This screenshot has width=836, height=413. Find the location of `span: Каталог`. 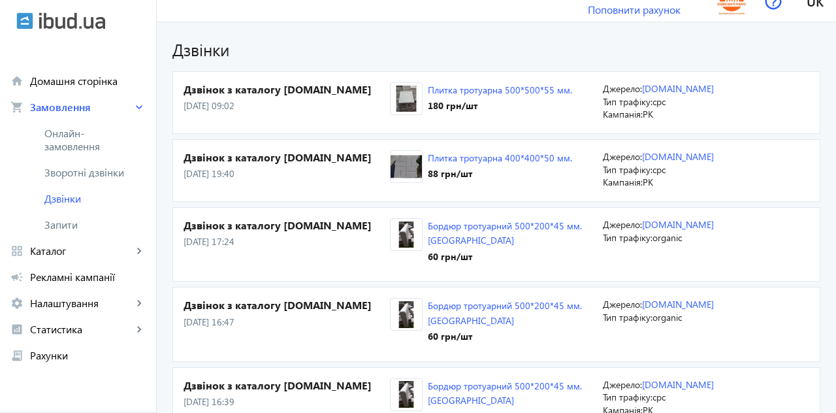

span: Каталог is located at coordinates (81, 251).